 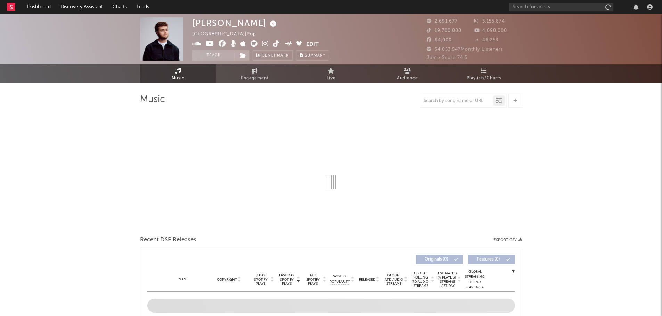 I want to click on button: Originals(0), so click(x=439, y=260).